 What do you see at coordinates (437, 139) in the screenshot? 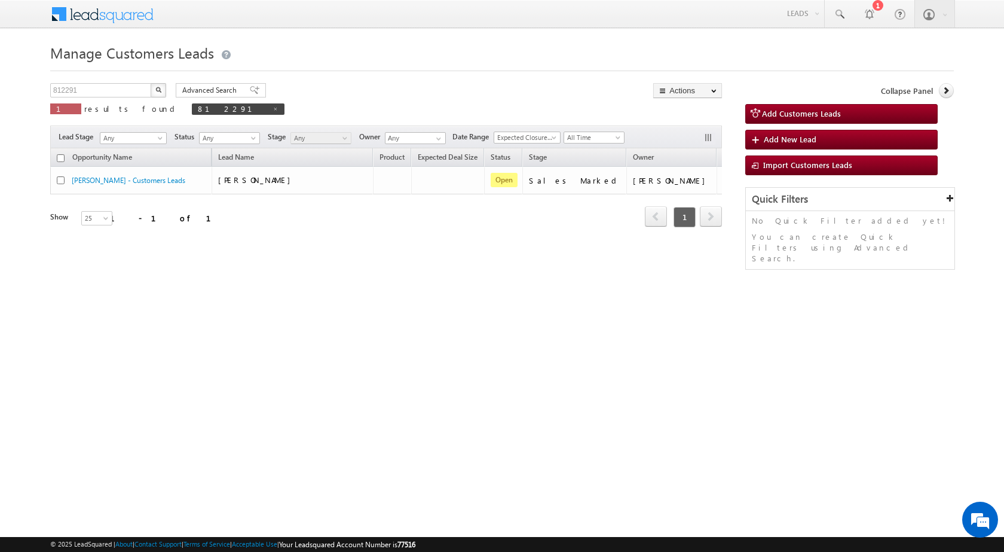
I see `a: Show All Items` at bounding box center [437, 139].